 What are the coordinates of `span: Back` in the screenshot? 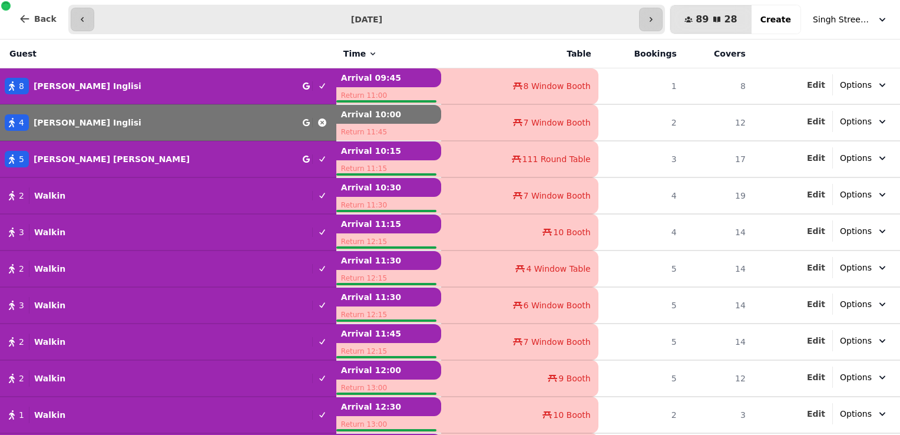 It's located at (45, 19).